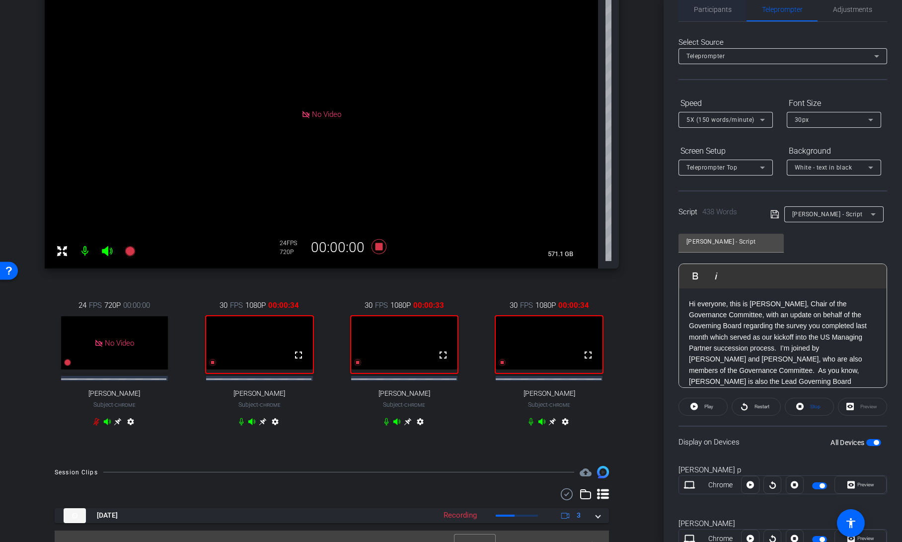  What do you see at coordinates (292, 252) in the screenshot?
I see `div: 720P` at bounding box center [292, 252].